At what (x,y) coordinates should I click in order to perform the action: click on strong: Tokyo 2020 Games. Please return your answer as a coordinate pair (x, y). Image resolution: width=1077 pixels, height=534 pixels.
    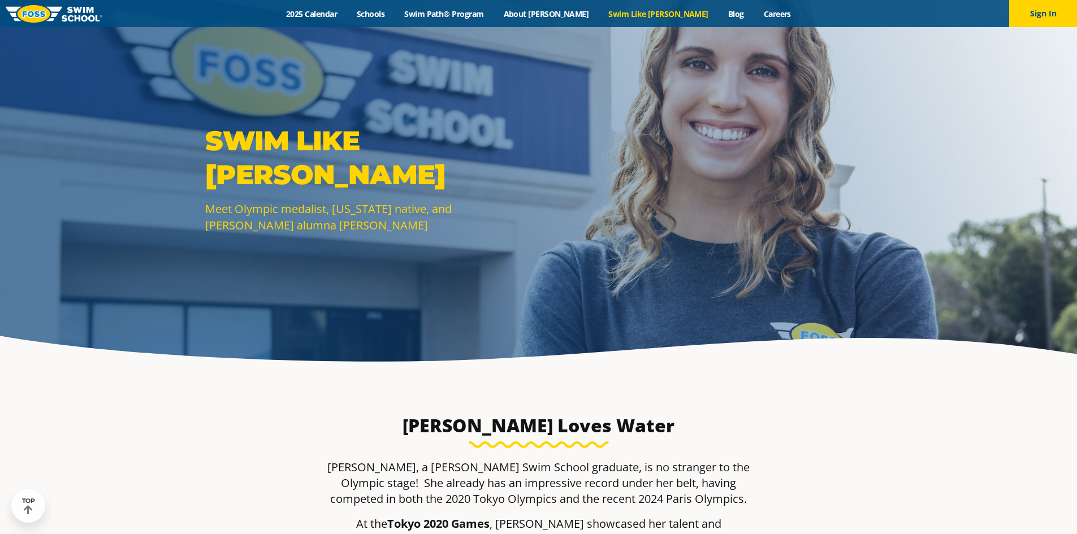
    Looking at the image, I should click on (438, 523).